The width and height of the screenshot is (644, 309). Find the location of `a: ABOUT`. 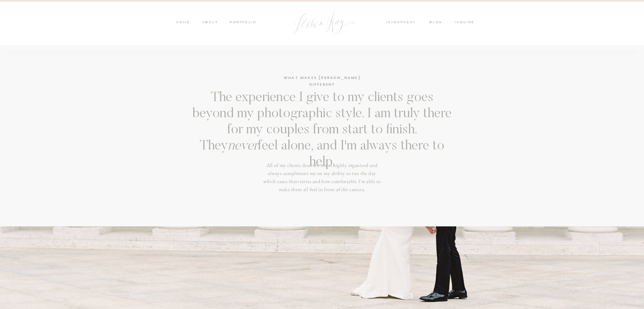

a: ABOUT is located at coordinates (209, 23).